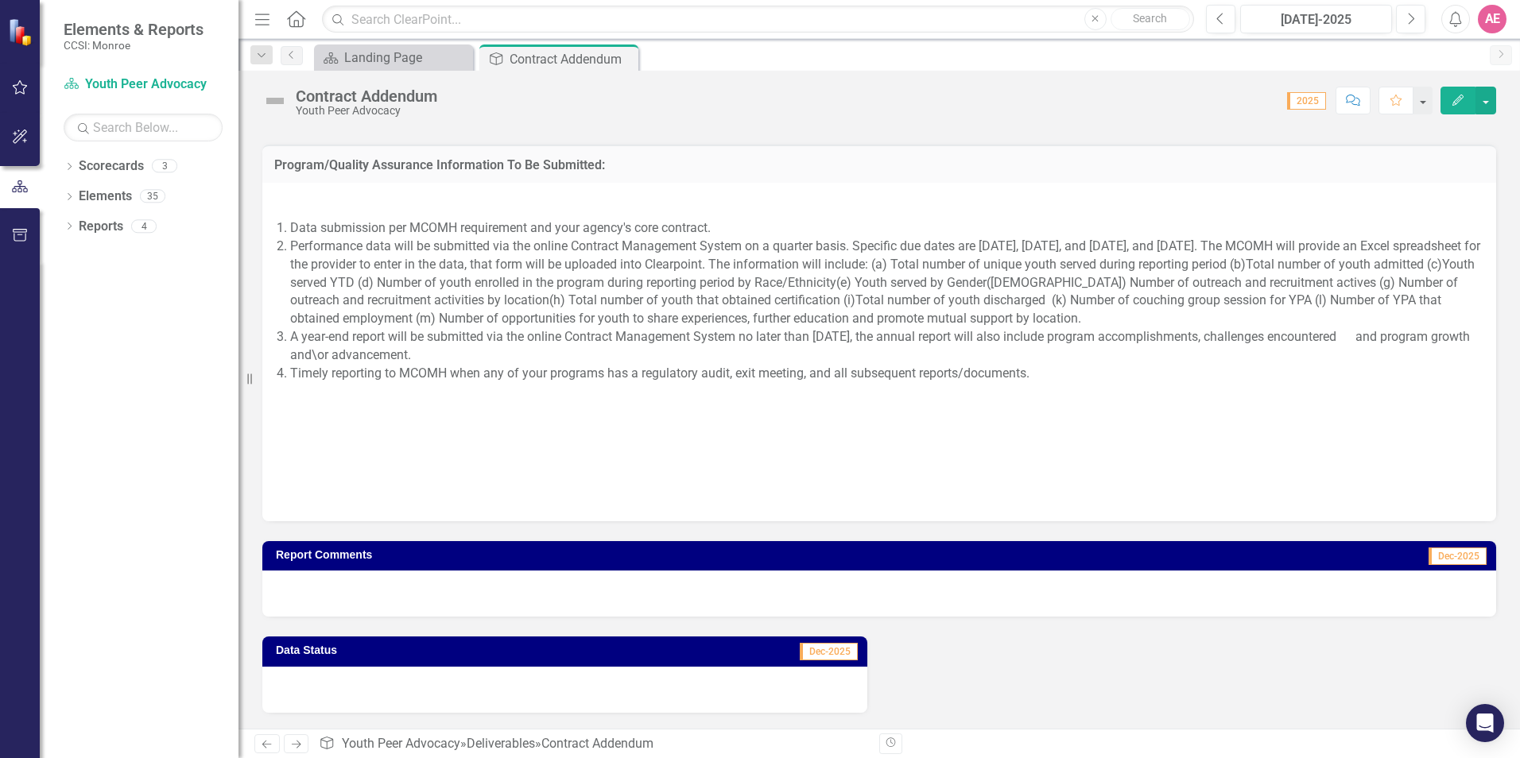  I want to click on li: Data submission per MCOMH requirement and your agency's core contract., so click(885, 228).